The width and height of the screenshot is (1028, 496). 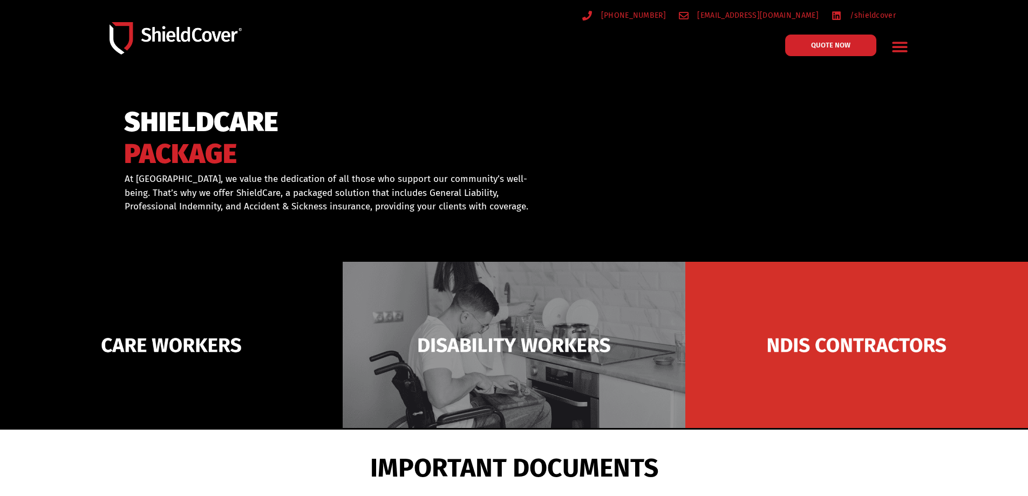 What do you see at coordinates (863, 15) in the screenshot?
I see `a: /shieldcover` at bounding box center [863, 15].